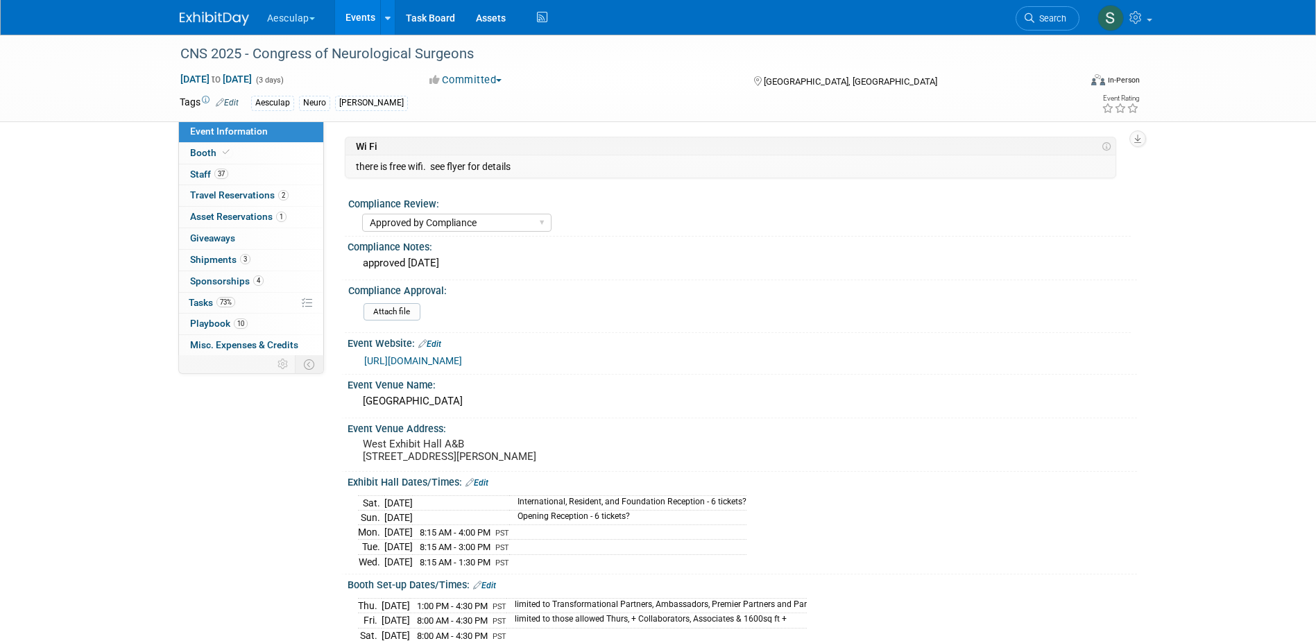 The image size is (1316, 641). I want to click on div: Event Format, so click(1069, 83).